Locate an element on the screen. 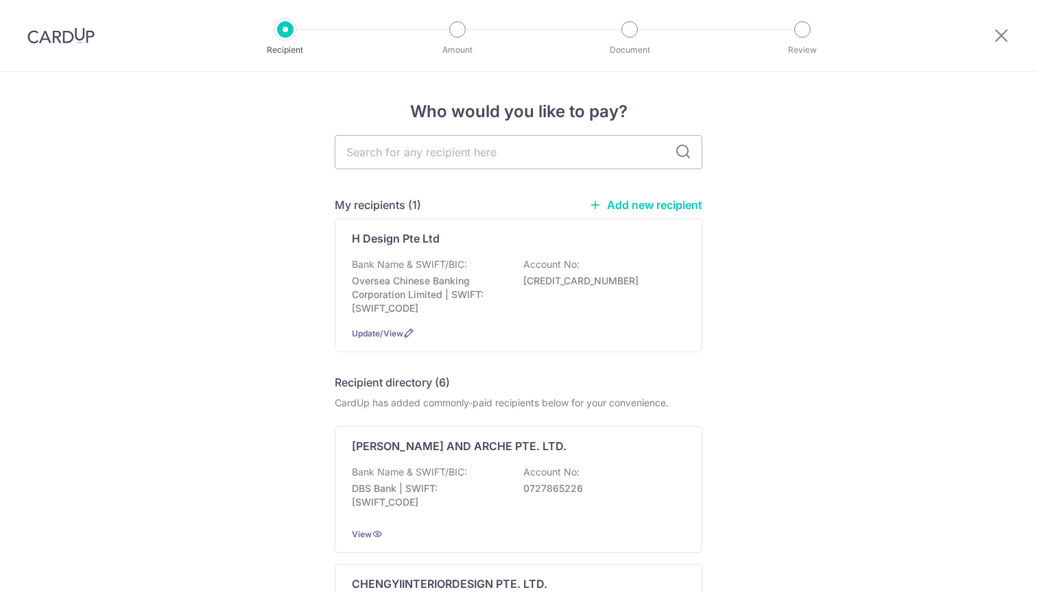  h4: Who would you like to pay? is located at coordinates (518, 112).